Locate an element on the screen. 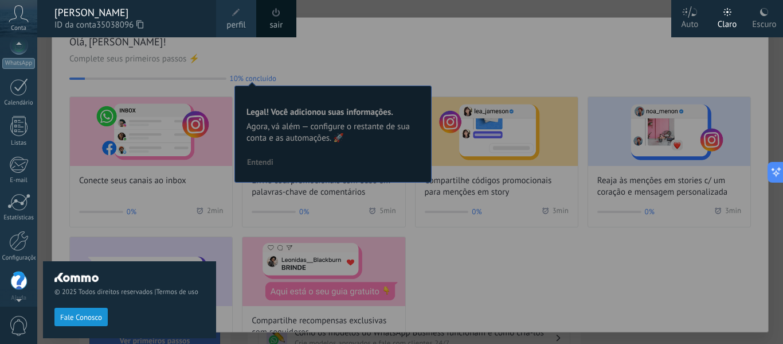  span: Fale Conosco is located at coordinates (81, 317).